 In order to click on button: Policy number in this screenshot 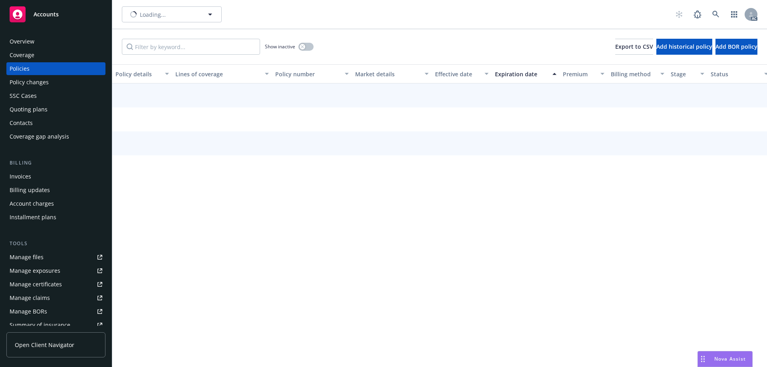, I will do `click(312, 74)`.